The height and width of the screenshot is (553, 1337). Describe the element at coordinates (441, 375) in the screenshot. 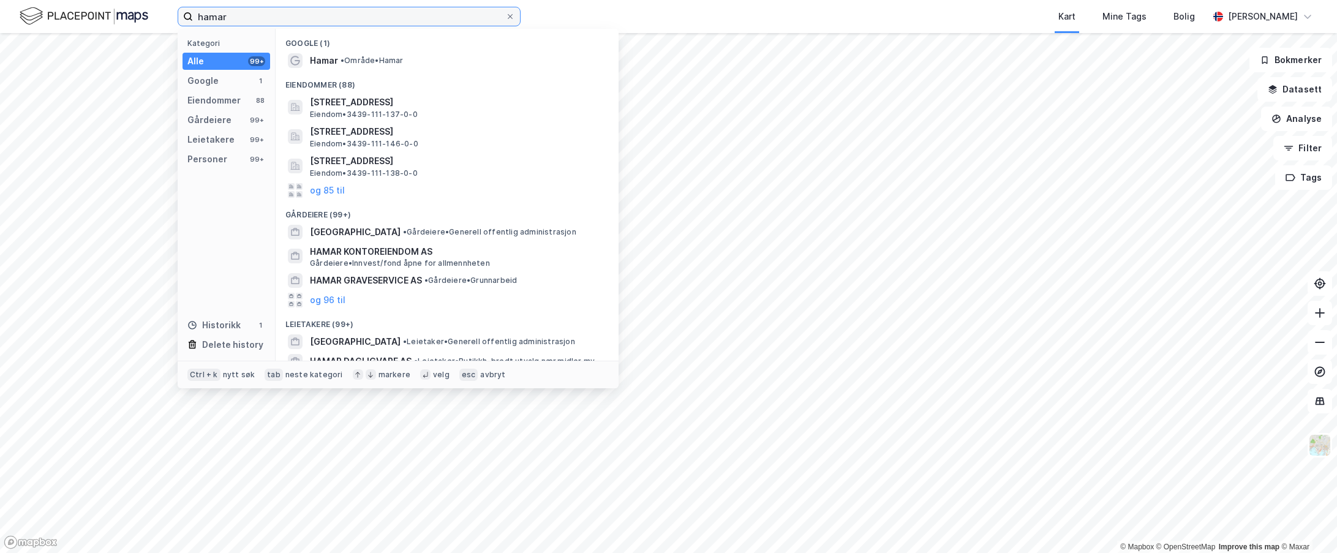

I see `div: velg` at that location.